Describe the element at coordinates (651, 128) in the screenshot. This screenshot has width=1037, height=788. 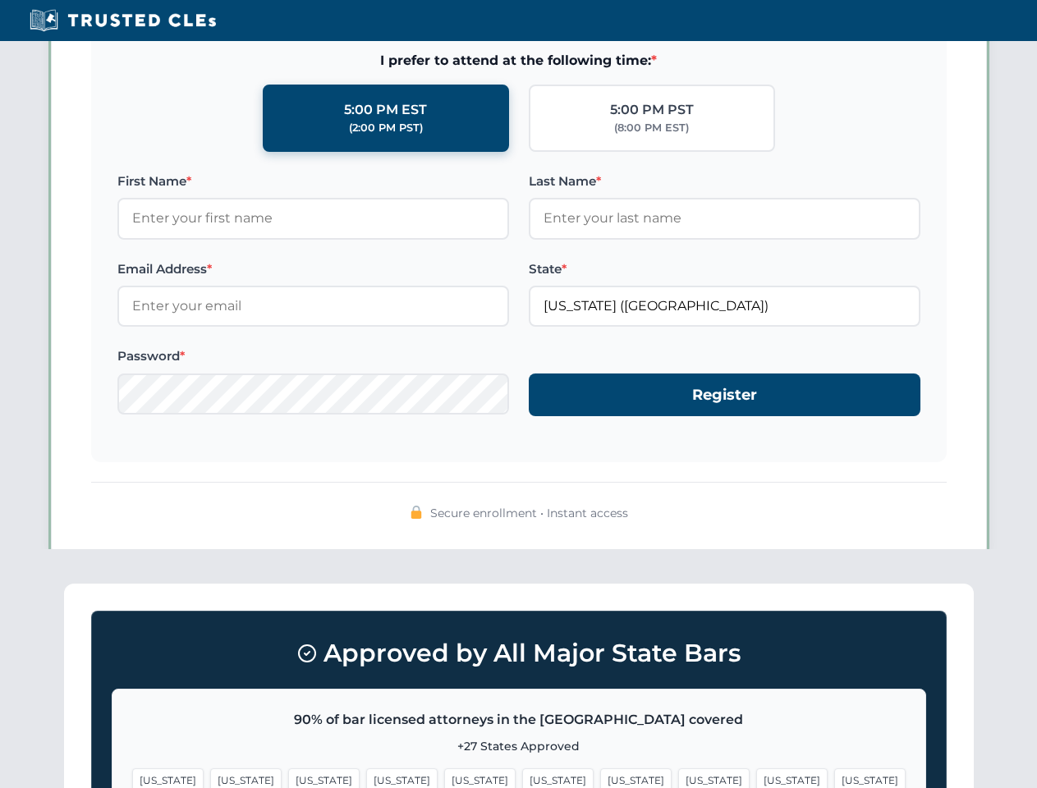
I see `div: (8:00 PM EST)` at that location.